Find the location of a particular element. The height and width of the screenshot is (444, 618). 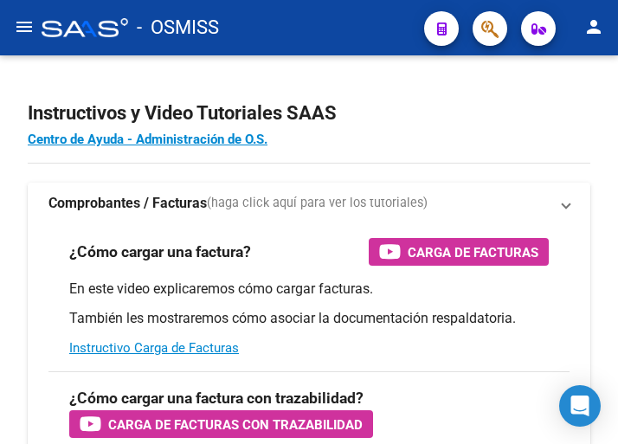

h2: Instructivos y Video Tutoriales SAAS is located at coordinates (309, 113).